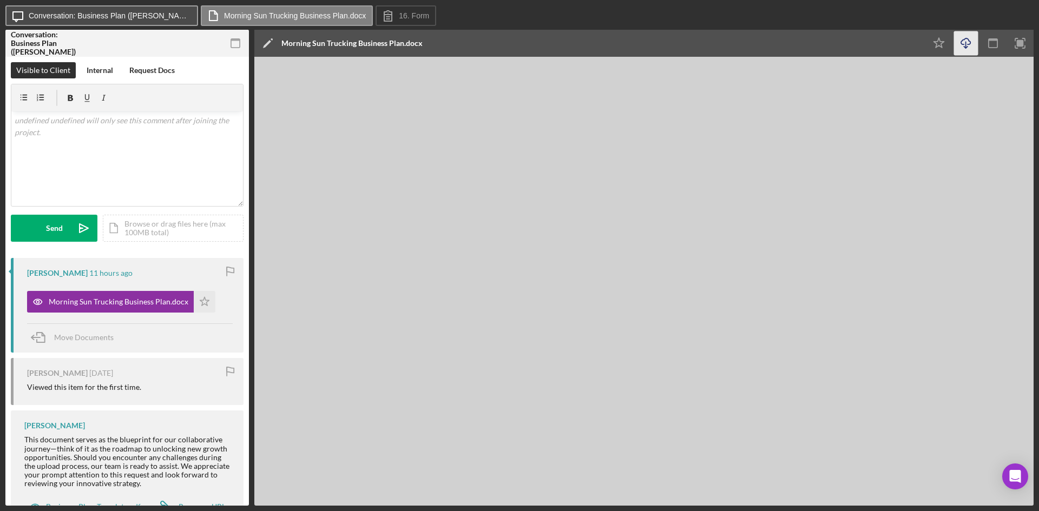  I want to click on div: Business_Plan_Template.pdf, so click(93, 507).